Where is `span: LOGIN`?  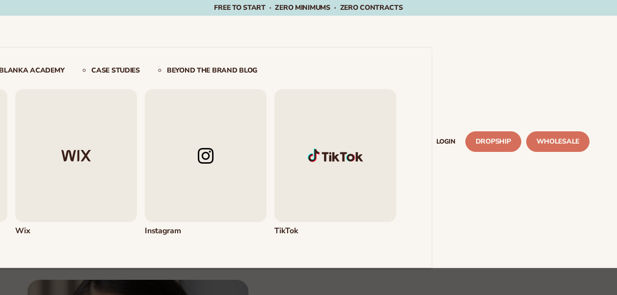 span: LOGIN is located at coordinates (445, 142).